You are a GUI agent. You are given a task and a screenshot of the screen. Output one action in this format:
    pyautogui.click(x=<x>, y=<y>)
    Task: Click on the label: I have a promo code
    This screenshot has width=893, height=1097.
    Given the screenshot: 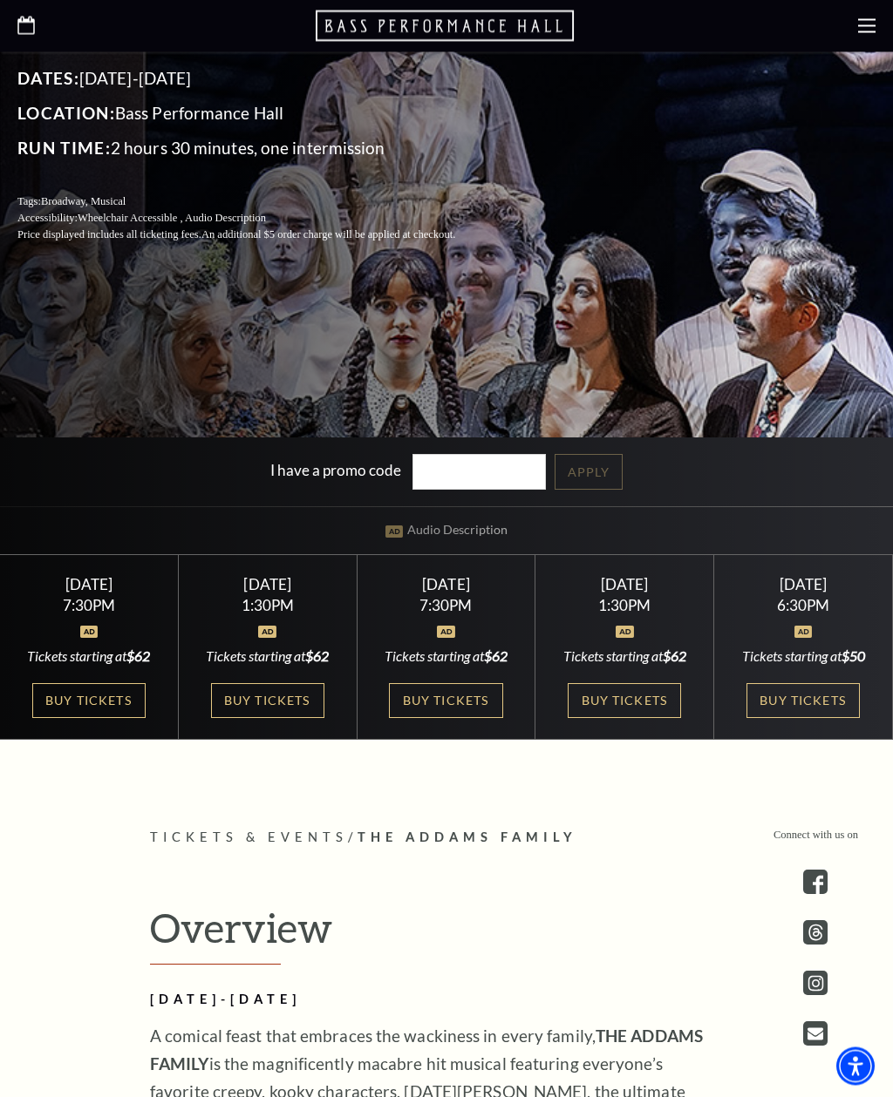 What is the action you would take?
    pyautogui.click(x=336, y=471)
    